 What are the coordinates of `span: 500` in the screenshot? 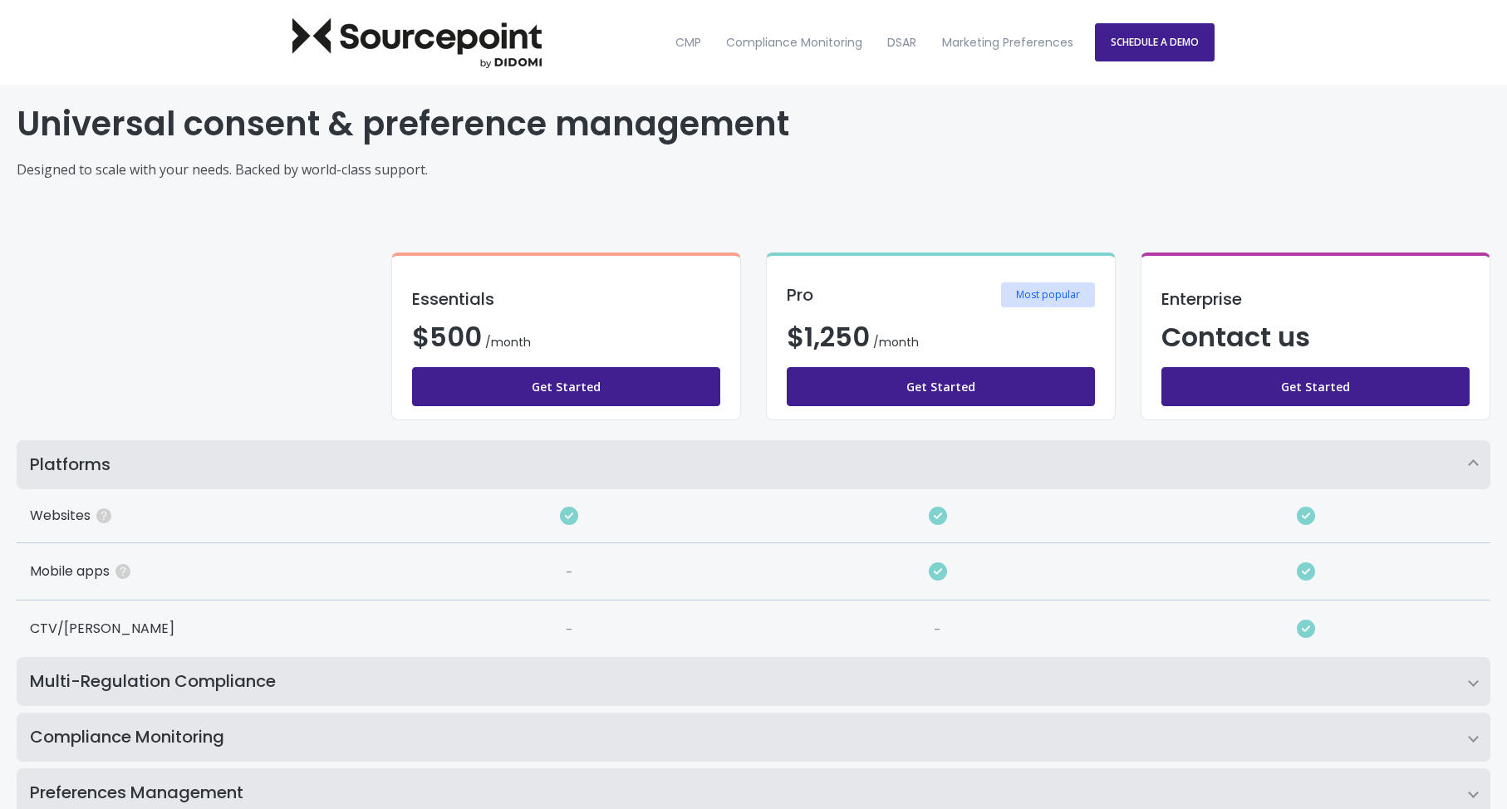 It's located at (455, 336).